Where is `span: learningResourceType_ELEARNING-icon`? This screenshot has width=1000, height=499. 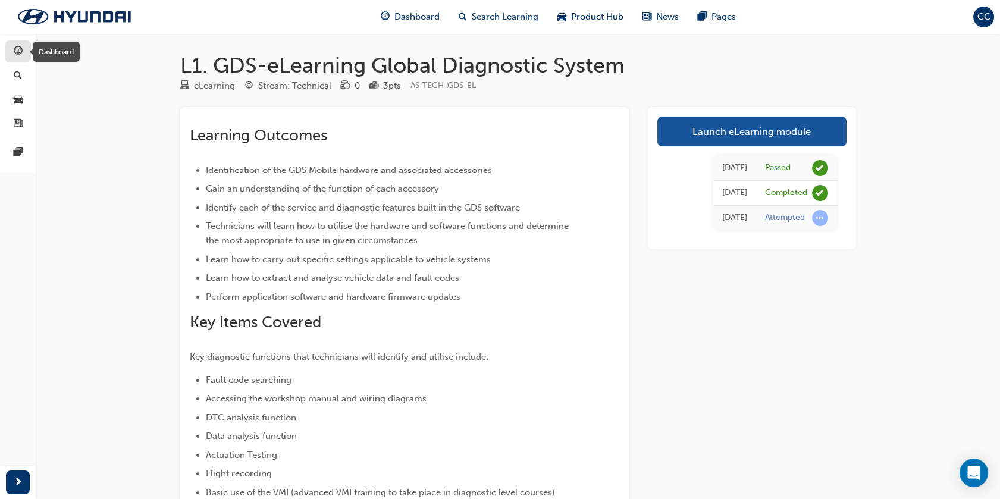 span: learningResourceType_ELEARNING-icon is located at coordinates (184, 86).